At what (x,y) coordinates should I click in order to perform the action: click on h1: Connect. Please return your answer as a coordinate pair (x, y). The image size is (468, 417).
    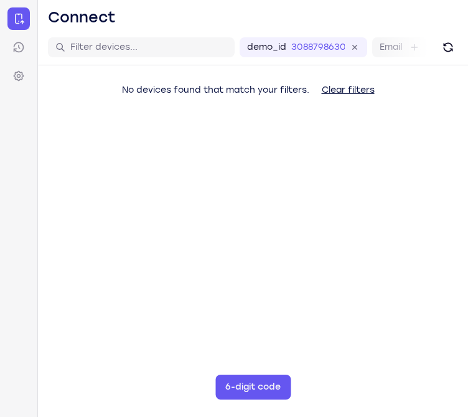
    Looking at the image, I should click on (82, 17).